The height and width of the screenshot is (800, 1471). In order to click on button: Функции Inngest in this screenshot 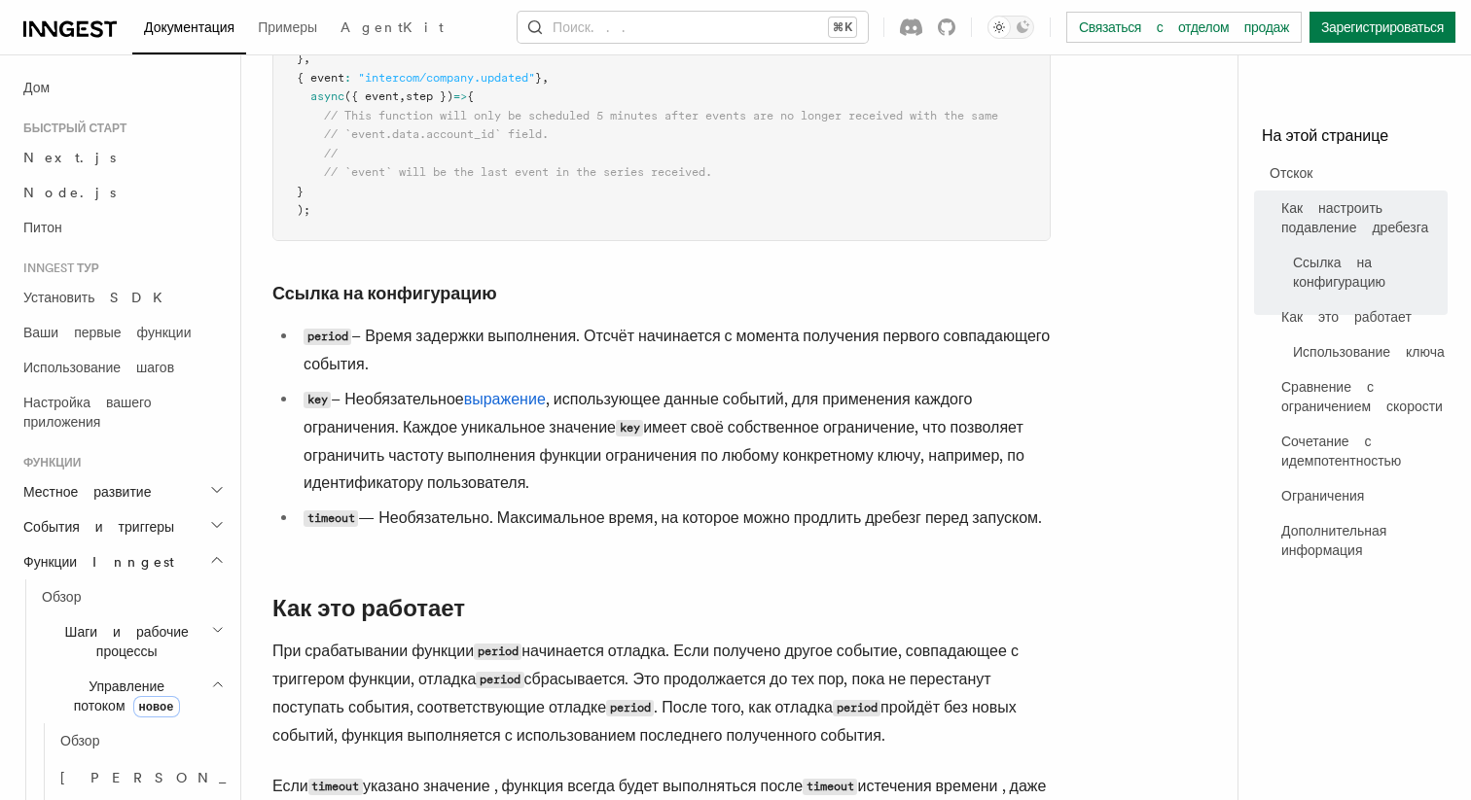, I will do `click(122, 562)`.